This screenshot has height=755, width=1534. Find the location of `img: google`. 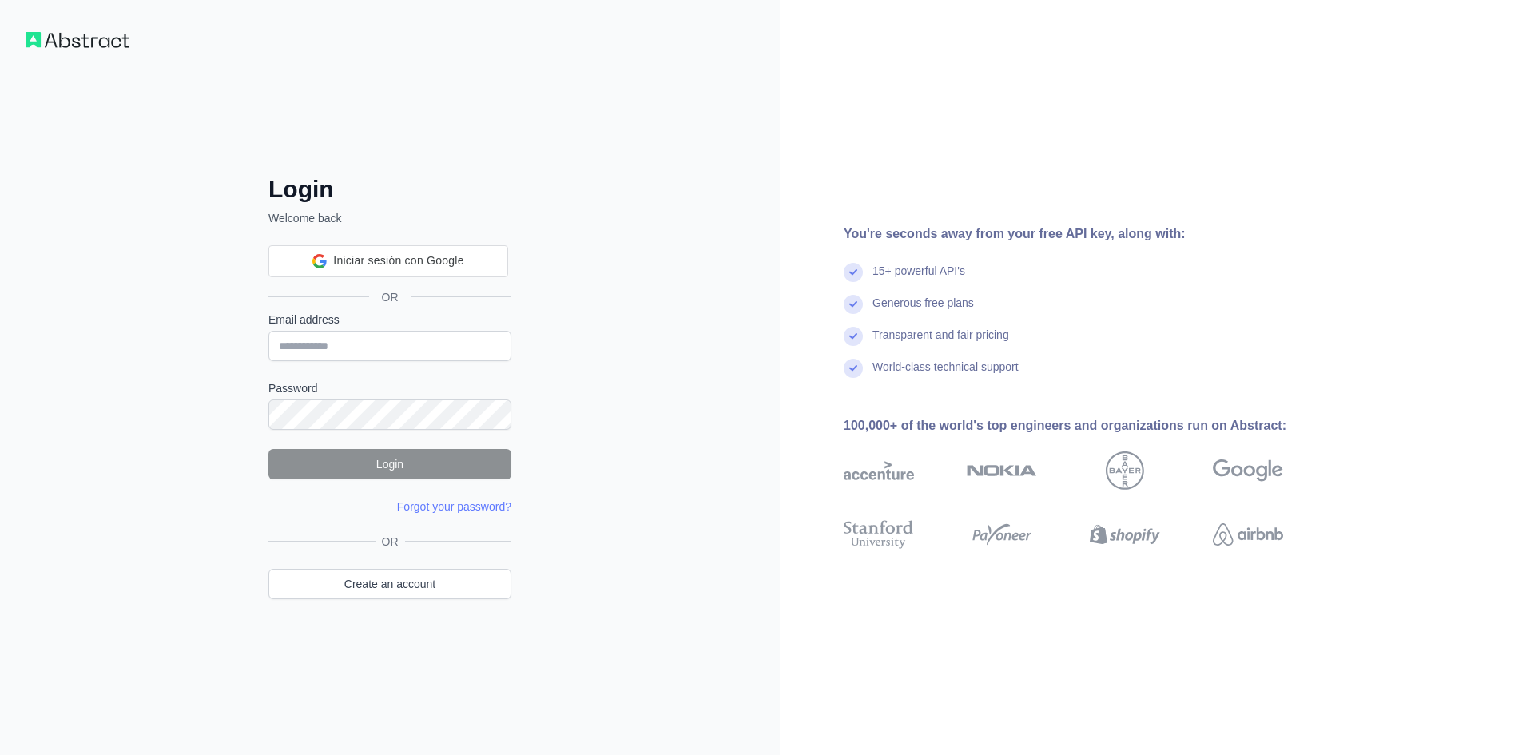

img: google is located at coordinates (1248, 471).